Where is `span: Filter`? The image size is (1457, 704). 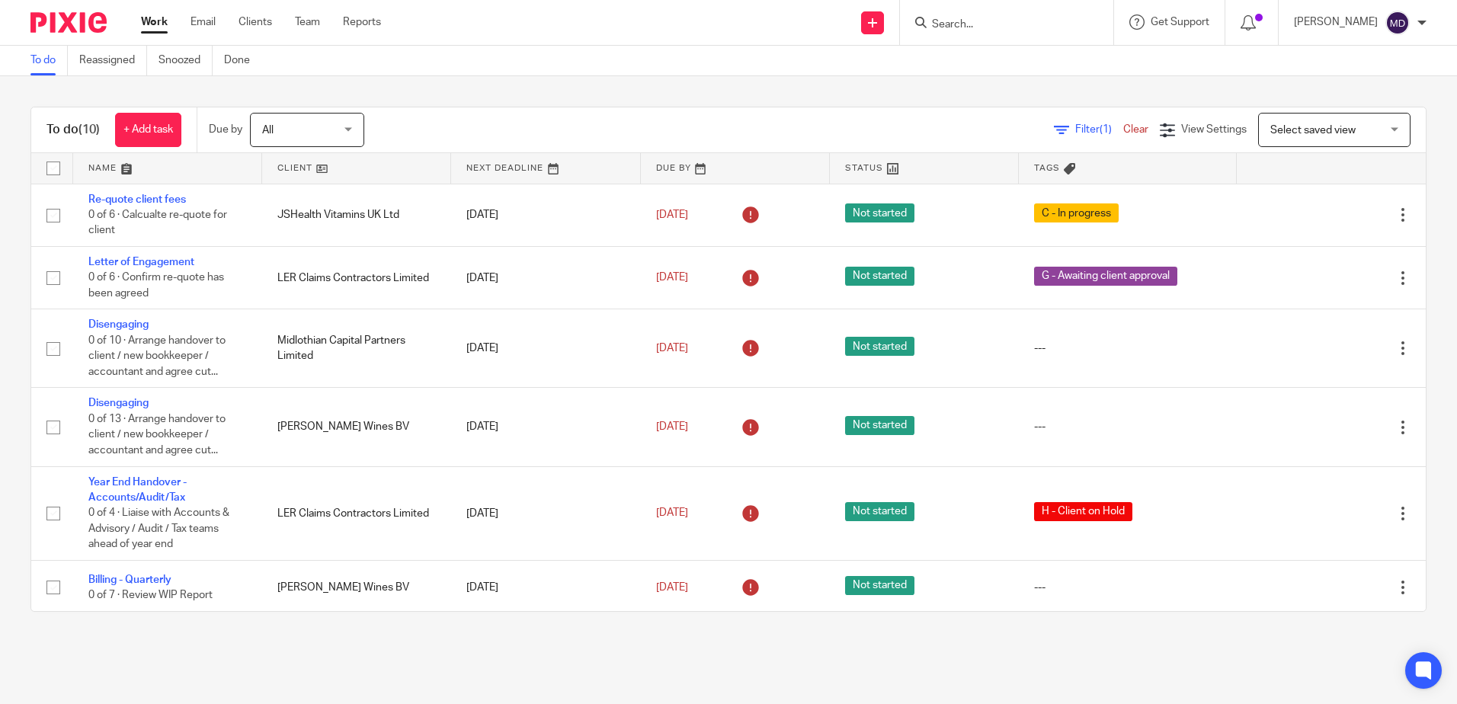
span: Filter is located at coordinates (1099, 130).